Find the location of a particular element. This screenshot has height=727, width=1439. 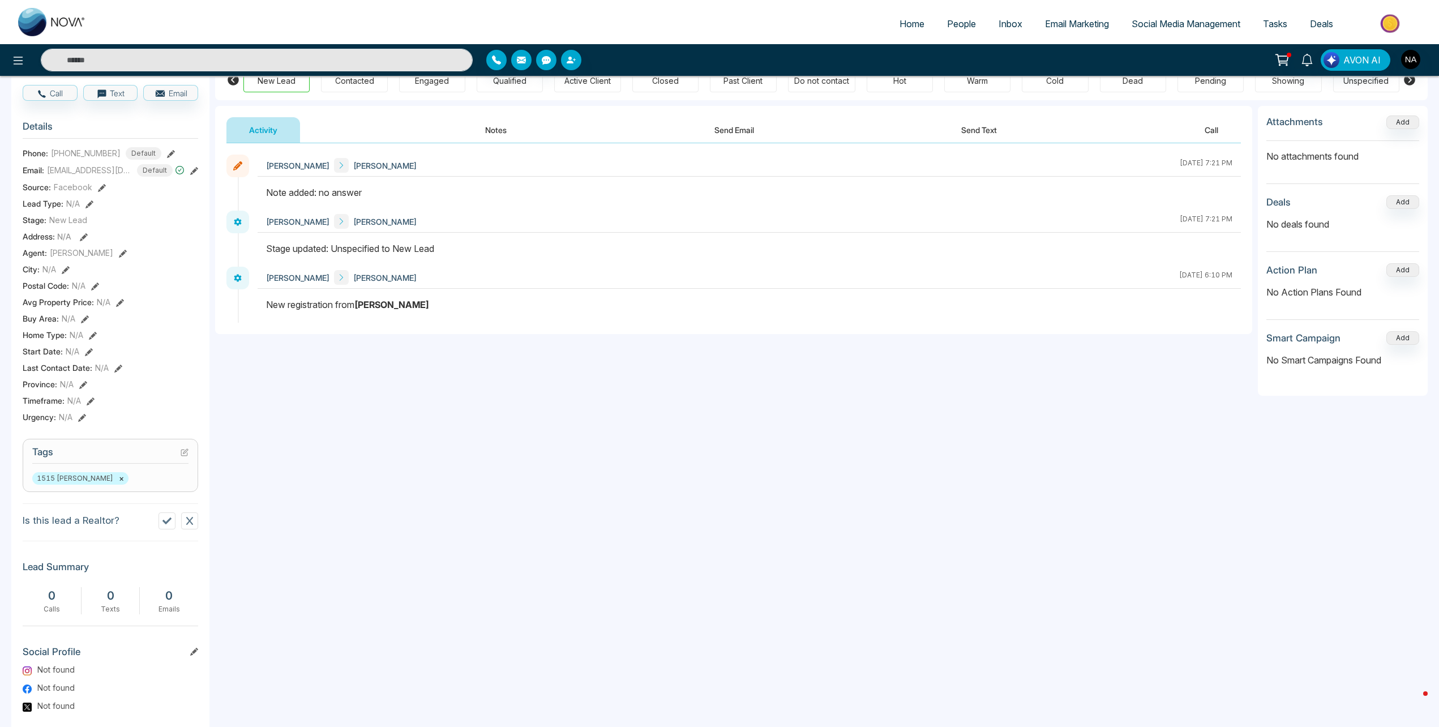

a: Tasks is located at coordinates (1275, 24).